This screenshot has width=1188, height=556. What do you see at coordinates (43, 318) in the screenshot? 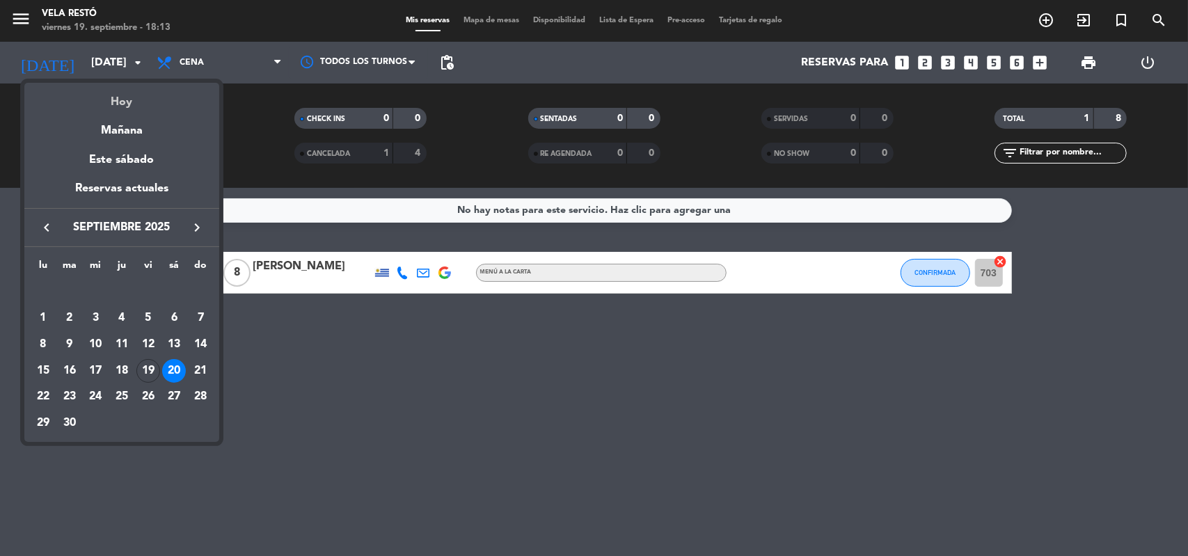
I see `td: 1 de septiembre de 2025` at bounding box center [43, 318].